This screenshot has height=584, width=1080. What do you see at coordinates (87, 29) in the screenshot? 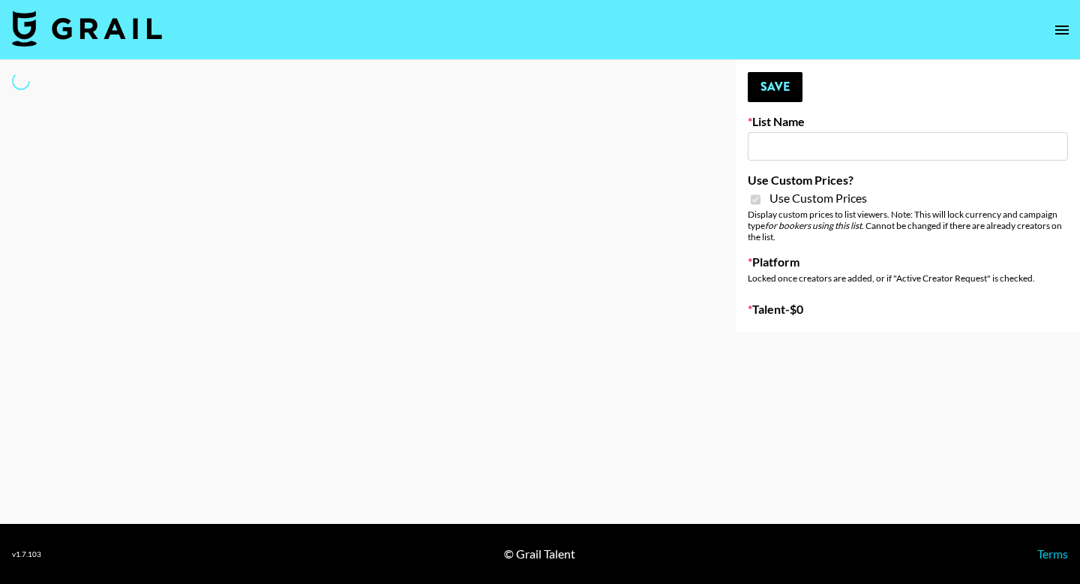
I see `img: Grail Talent` at bounding box center [87, 29].